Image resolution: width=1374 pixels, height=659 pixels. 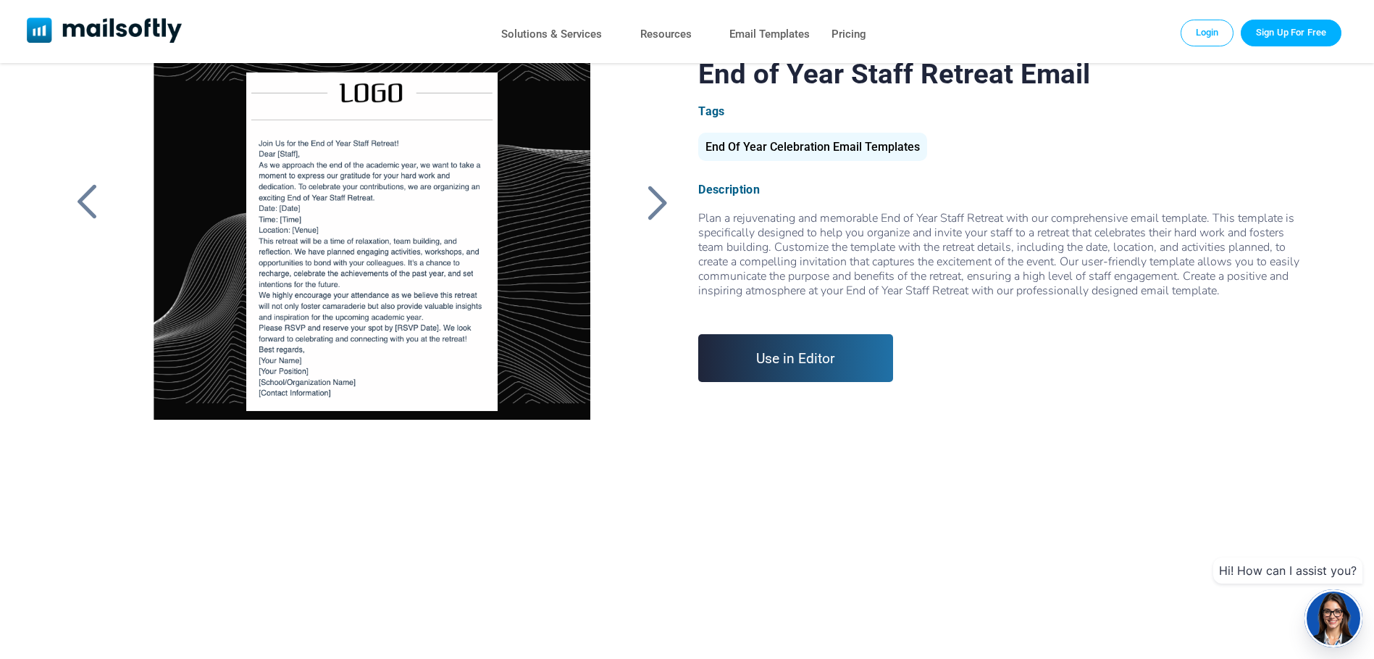 What do you see at coordinates (1002, 73) in the screenshot?
I see `h1: End of Year Staff Retreat Email` at bounding box center [1002, 73].